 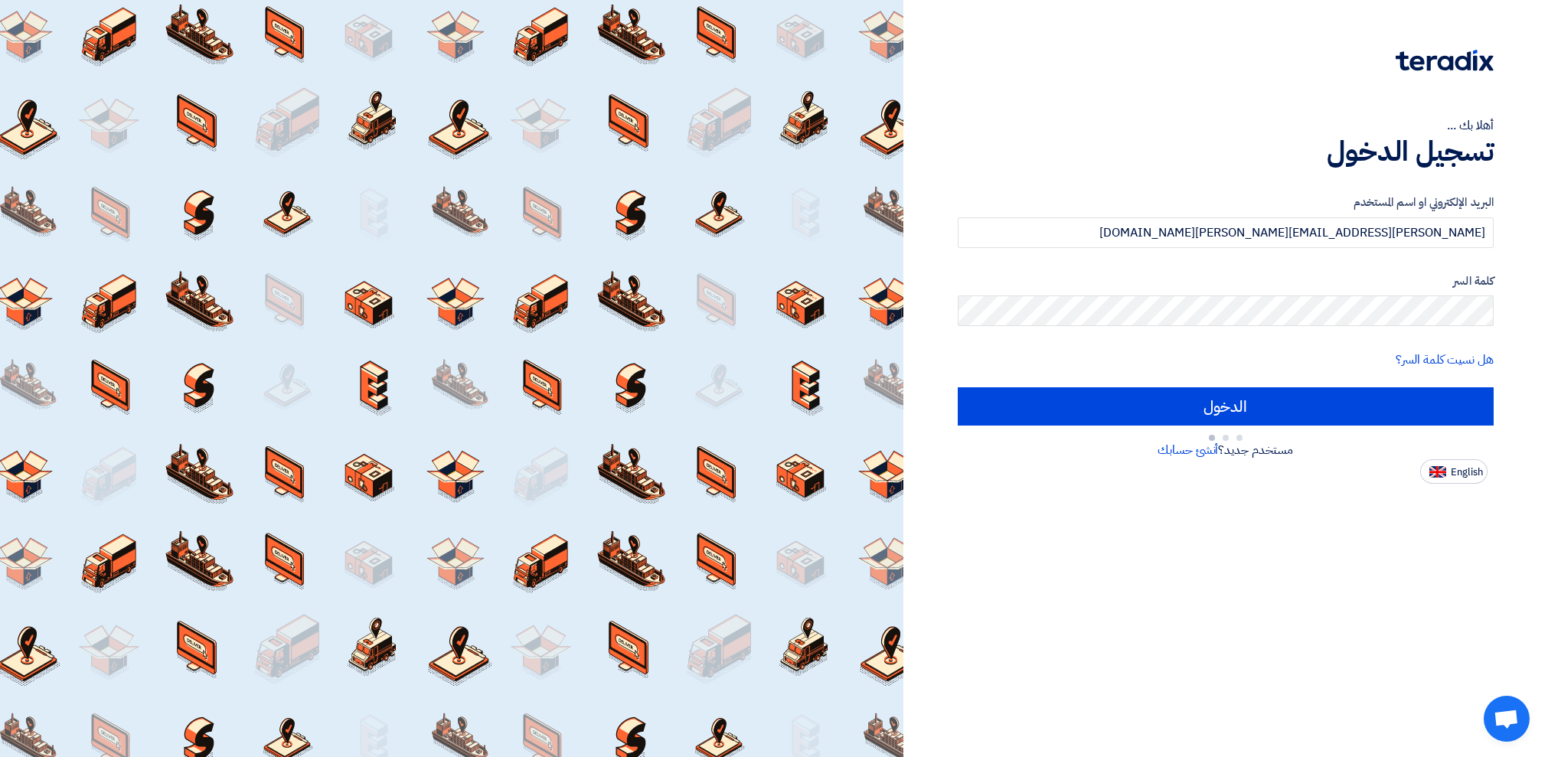 I want to click on a: أنشئ حسابك, so click(x=1187, y=450).